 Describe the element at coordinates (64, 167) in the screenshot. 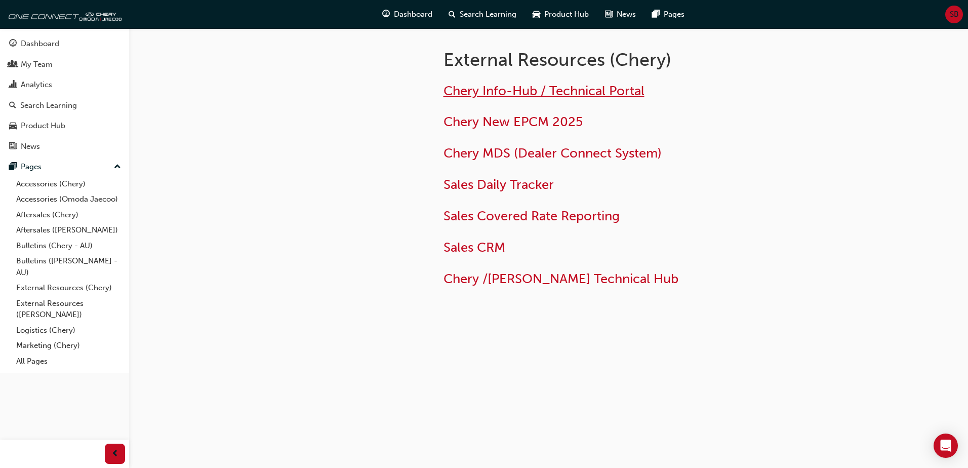

I see `button: Pages` at that location.